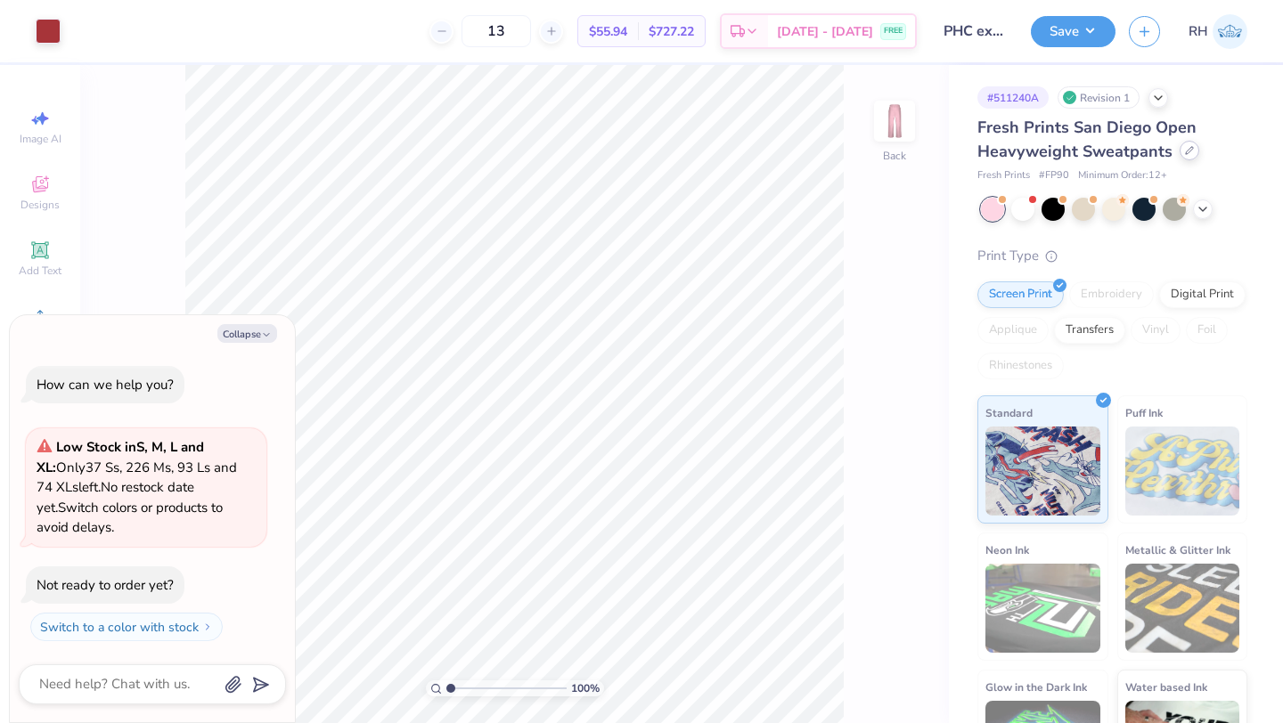  I want to click on img: Back, so click(894, 121).